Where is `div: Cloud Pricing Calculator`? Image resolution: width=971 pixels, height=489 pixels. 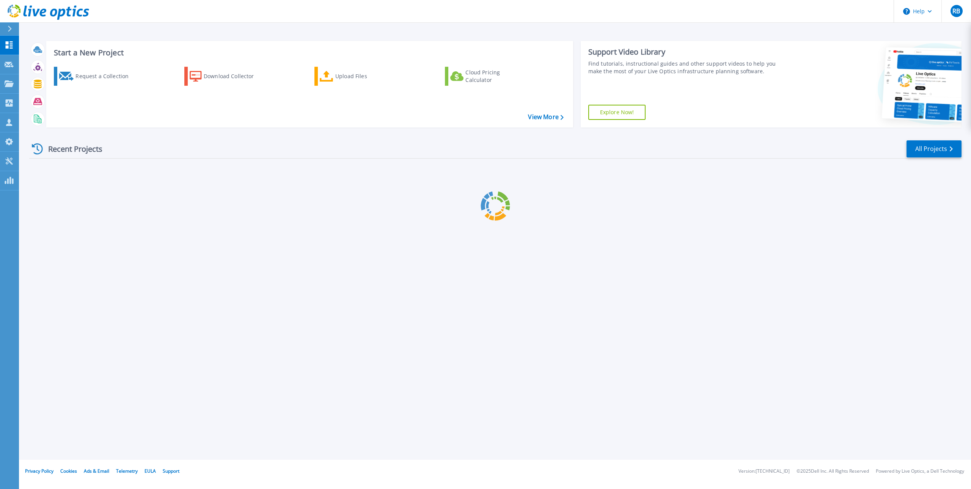
div: Cloud Pricing Calculator is located at coordinates (496, 76).